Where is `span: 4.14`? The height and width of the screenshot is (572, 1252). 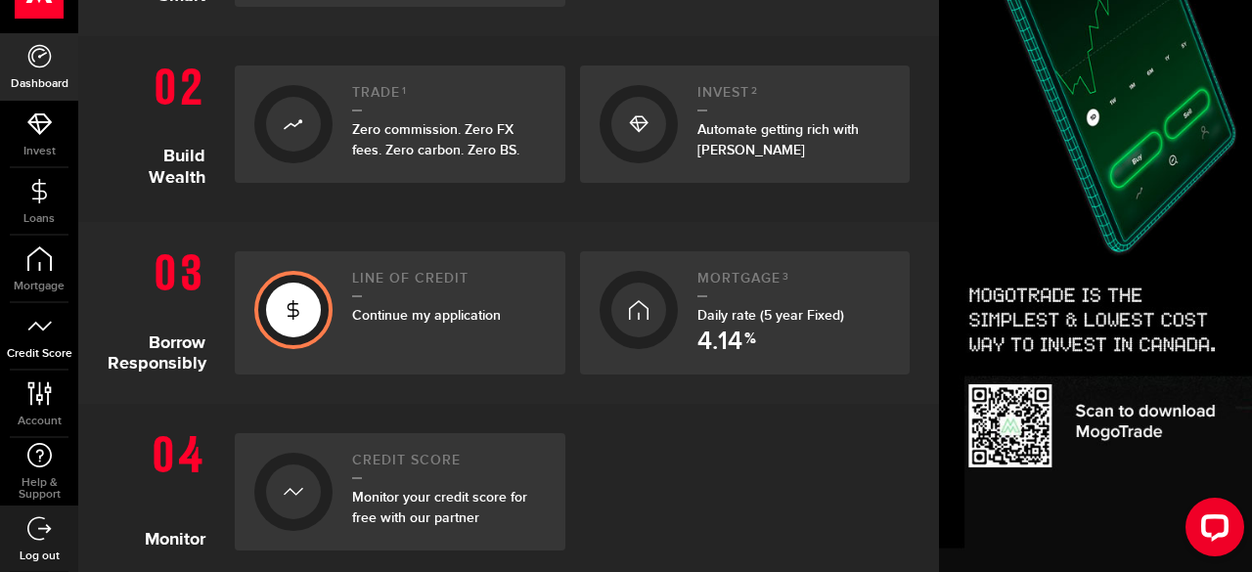 span: 4.14 is located at coordinates (720, 342).